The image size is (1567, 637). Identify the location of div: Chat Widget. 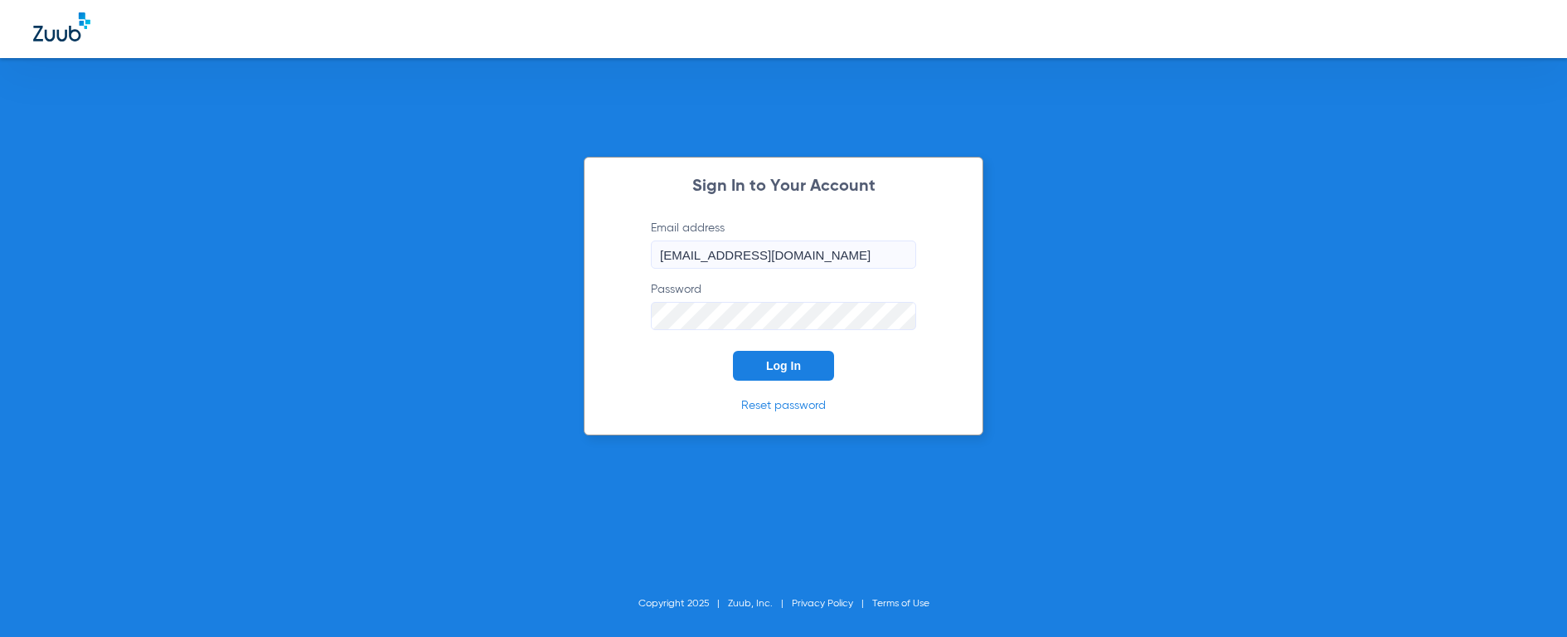
(1526, 597).